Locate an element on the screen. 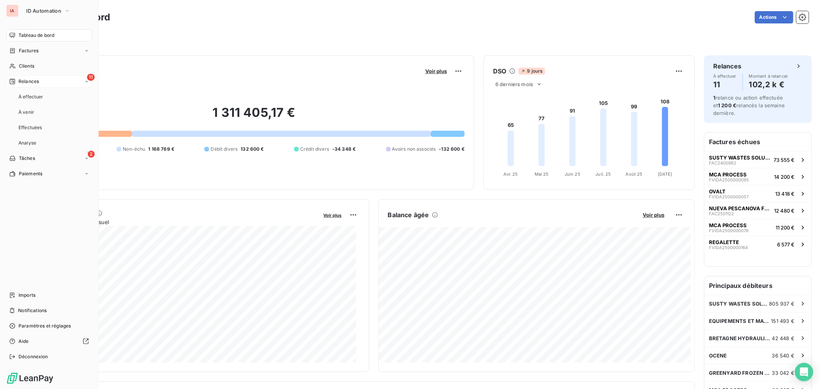  span: EQUIPEMENTS ET MACHINES DE L'OUEST is located at coordinates (740, 321).